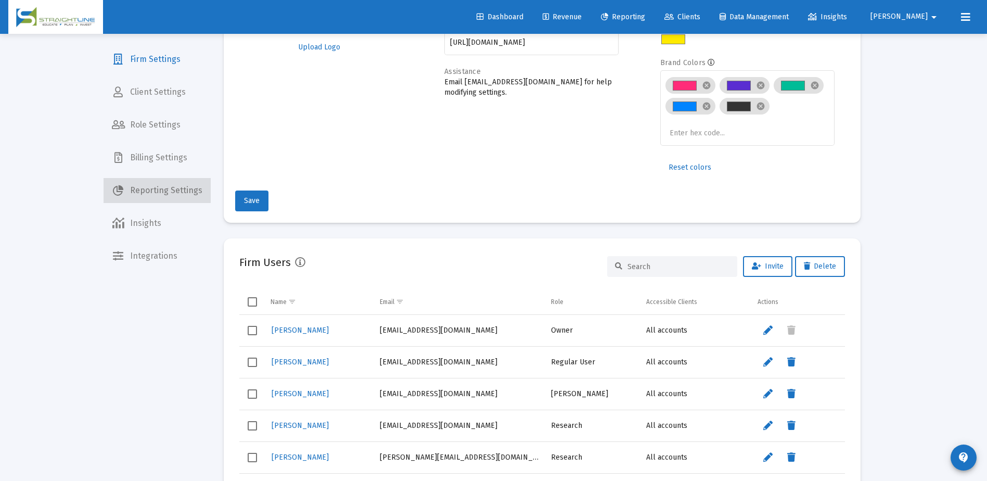 The height and width of the screenshot is (481, 987). I want to click on td: Column Actions, so click(798, 302).